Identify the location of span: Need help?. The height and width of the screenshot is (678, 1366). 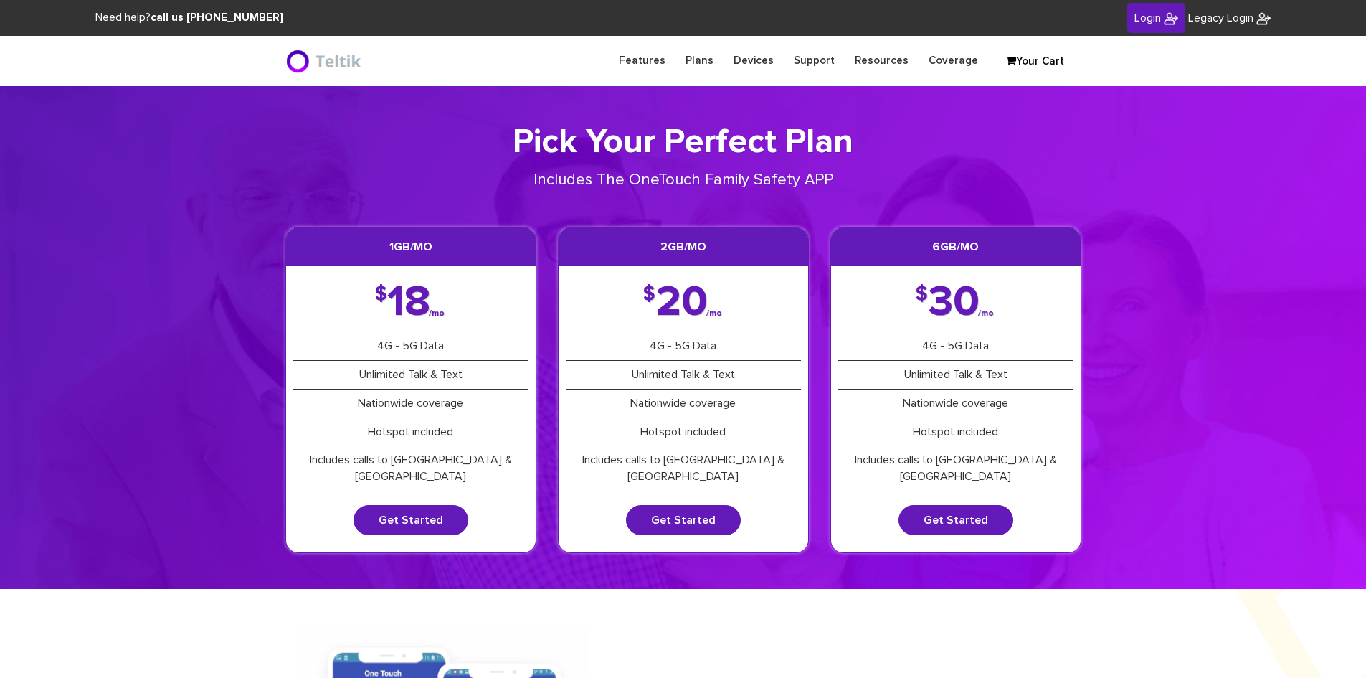
(189, 17).